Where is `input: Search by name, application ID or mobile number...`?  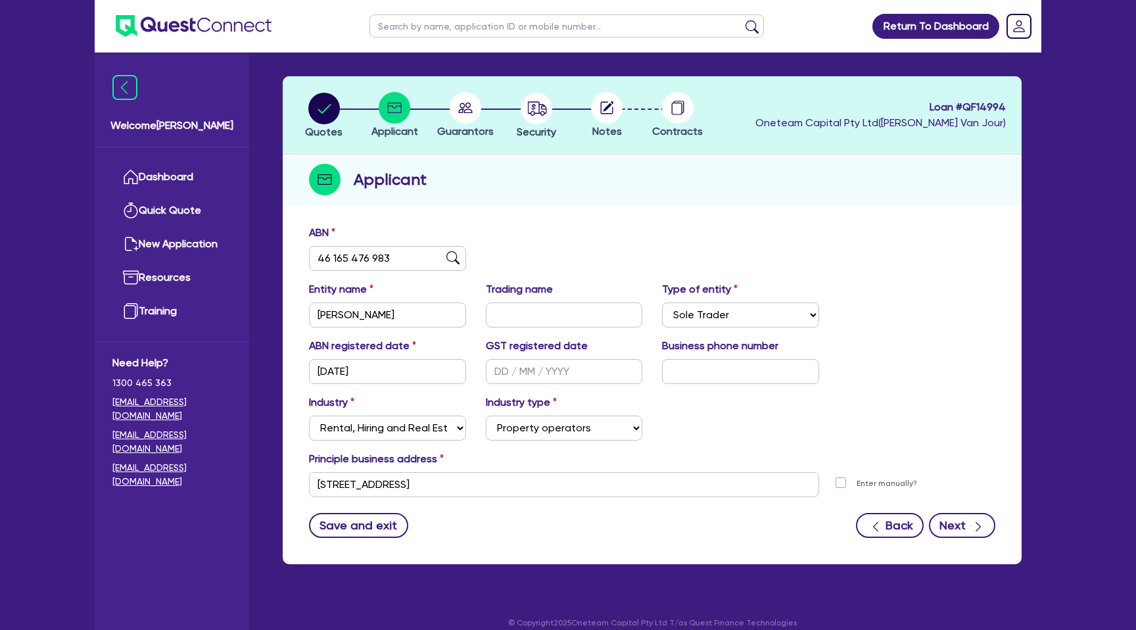
input: Search by name, application ID or mobile number... is located at coordinates (567, 26).